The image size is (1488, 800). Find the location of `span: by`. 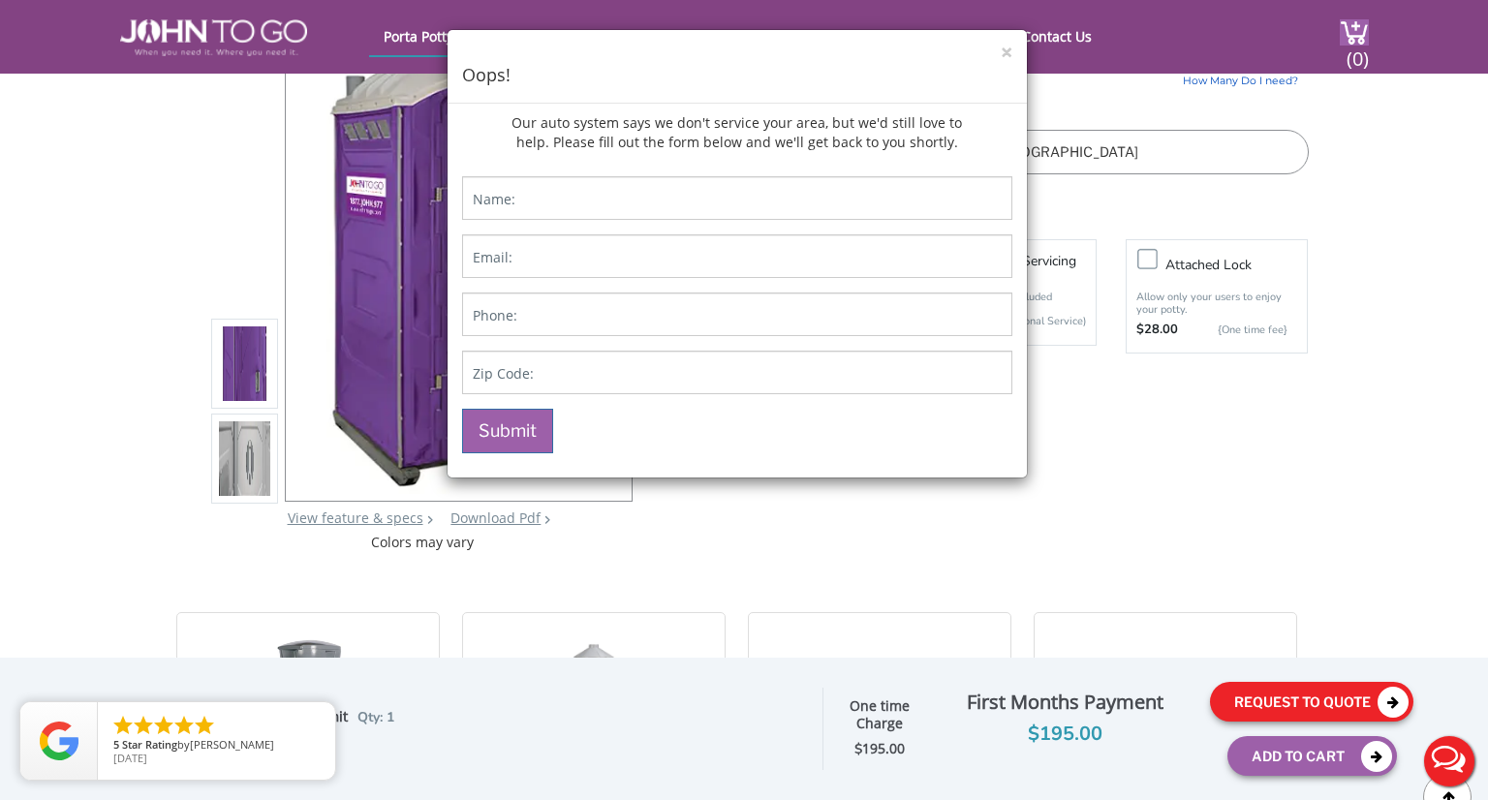

span: by is located at coordinates (216, 746).